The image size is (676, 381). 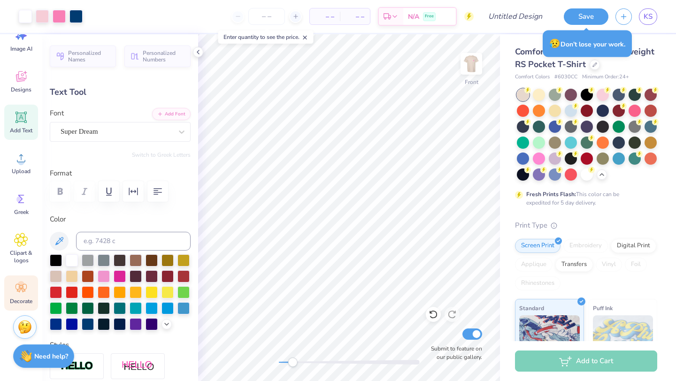 I want to click on span: Minimum Order: 24 +, so click(x=606, y=77).